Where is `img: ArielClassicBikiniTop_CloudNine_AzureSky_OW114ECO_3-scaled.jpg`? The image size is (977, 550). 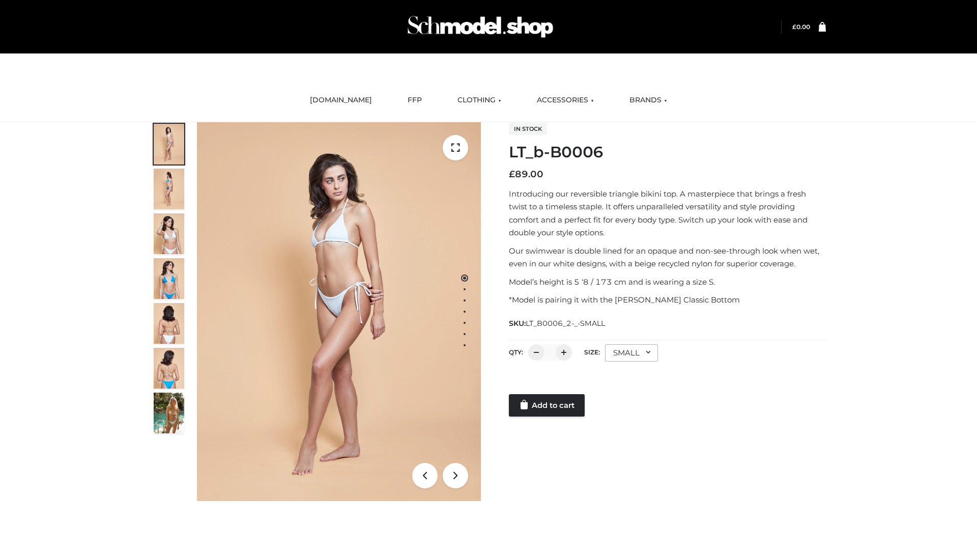
img: ArielClassicBikiniTop_CloudNine_AzureSky_OW114ECO_3-scaled.jpg is located at coordinates (169, 234).